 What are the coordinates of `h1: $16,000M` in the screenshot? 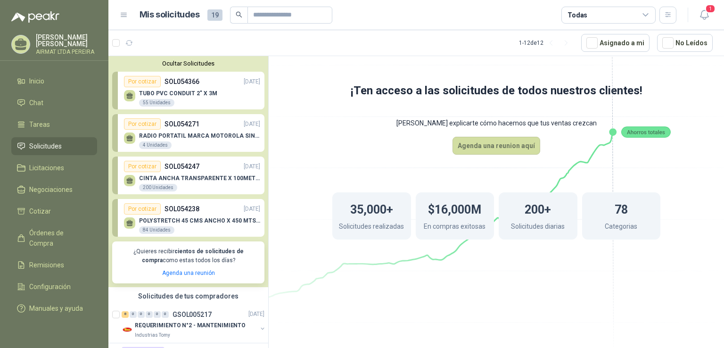 It's located at (454, 208).